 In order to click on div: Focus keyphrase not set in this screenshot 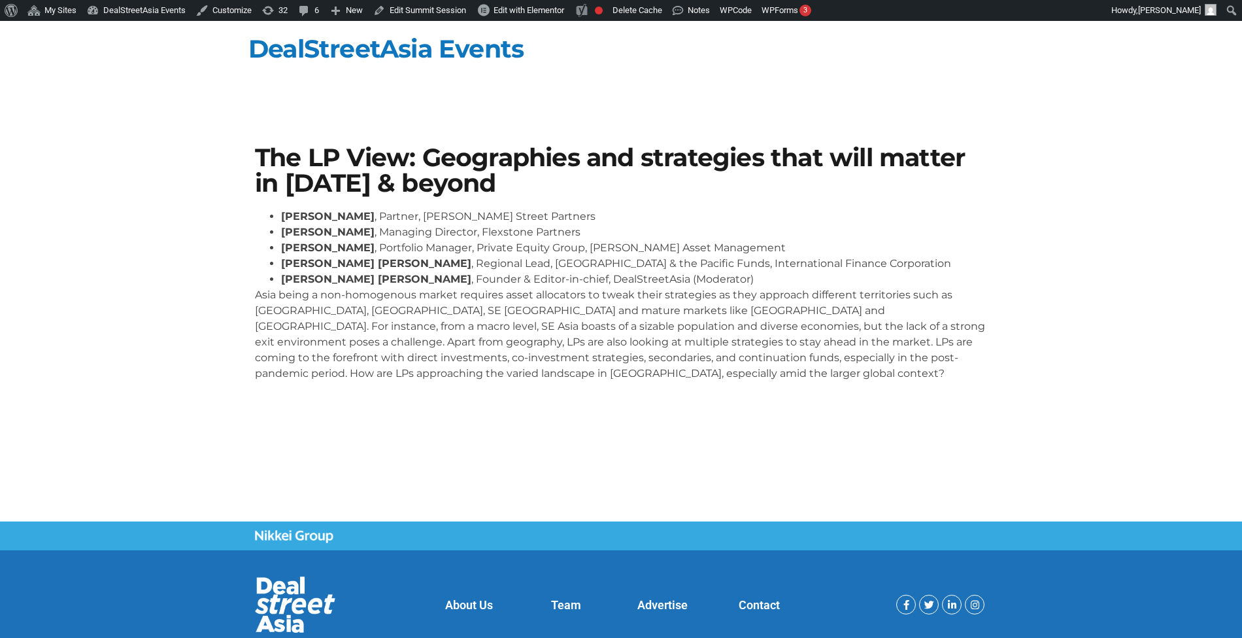, I will do `click(599, 10)`.